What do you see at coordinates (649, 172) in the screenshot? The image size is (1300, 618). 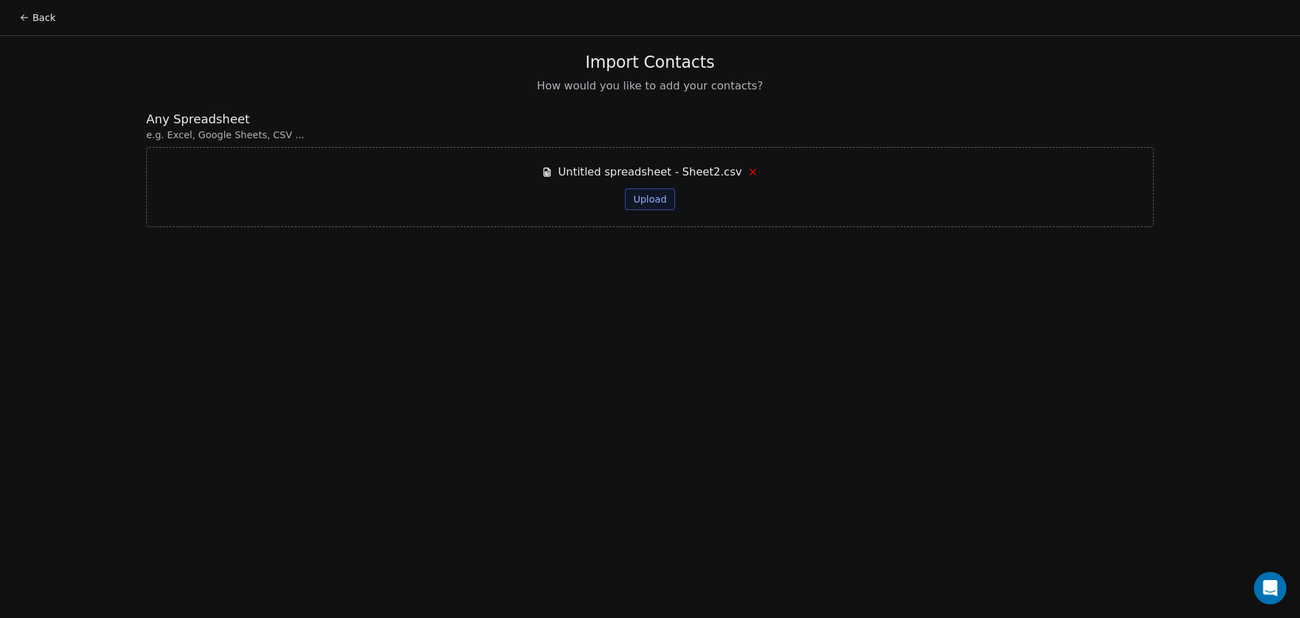 I see `span: Untitled spreadsheet - Sheet2.csv` at bounding box center [649, 172].